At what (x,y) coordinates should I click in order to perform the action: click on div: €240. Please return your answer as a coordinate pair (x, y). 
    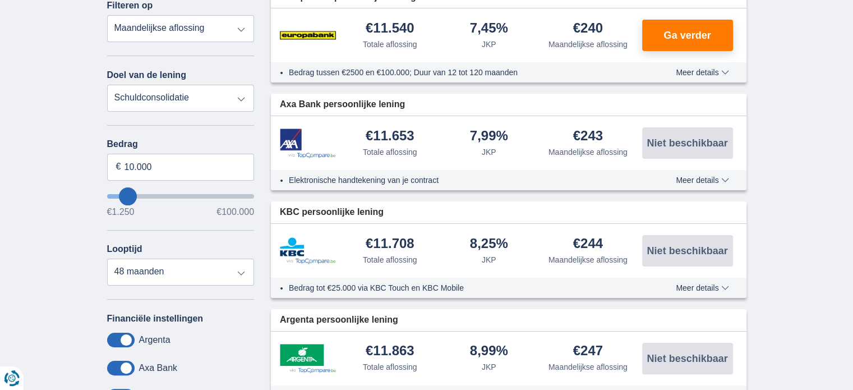
    Looking at the image, I should click on (587, 29).